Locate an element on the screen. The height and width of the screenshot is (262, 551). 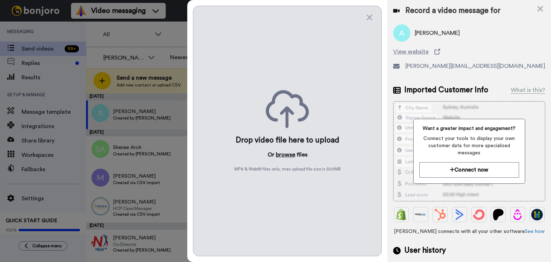
a: Connect now is located at coordinates (469, 170).